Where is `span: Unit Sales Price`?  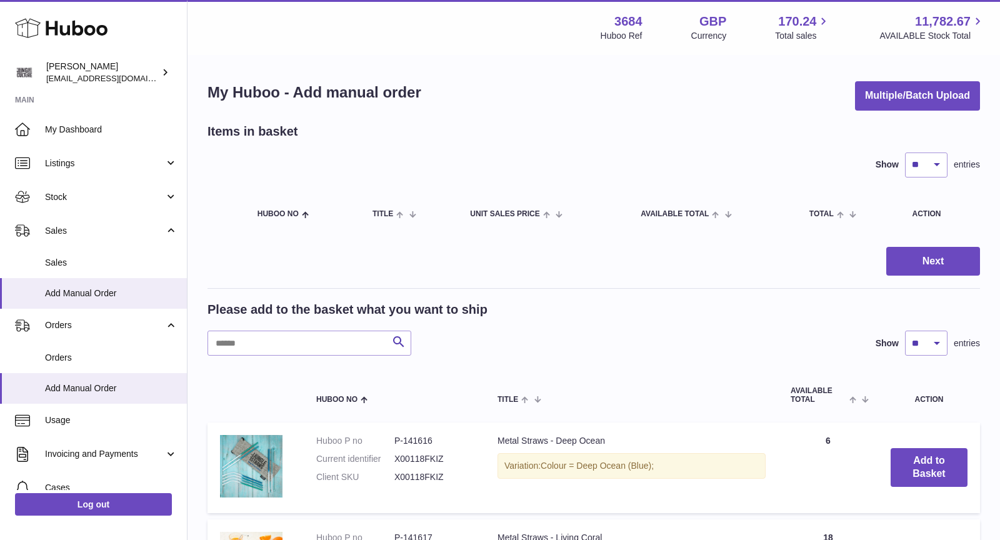 span: Unit Sales Price is located at coordinates (504, 214).